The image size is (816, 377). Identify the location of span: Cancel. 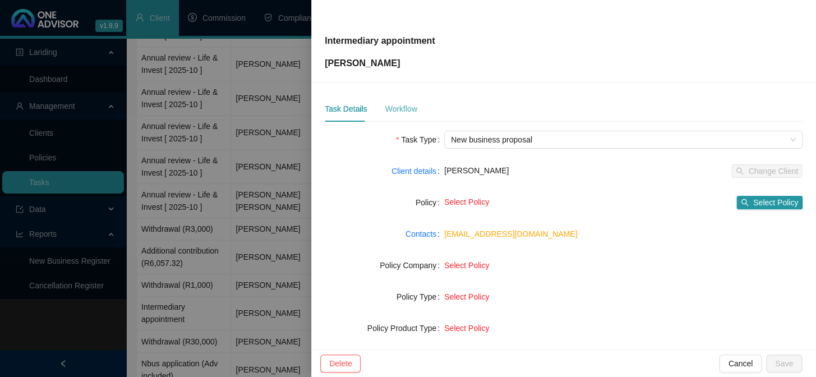
(740, 363).